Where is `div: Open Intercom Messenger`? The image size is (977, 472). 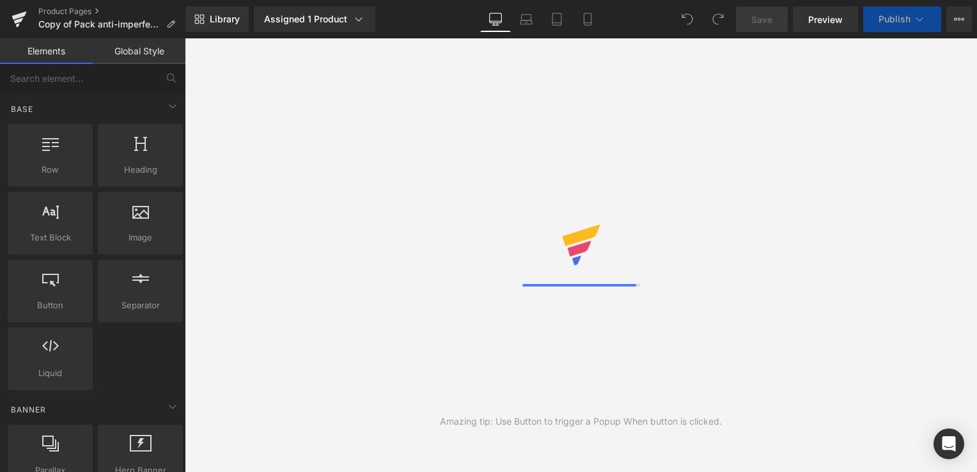 div: Open Intercom Messenger is located at coordinates (949, 444).